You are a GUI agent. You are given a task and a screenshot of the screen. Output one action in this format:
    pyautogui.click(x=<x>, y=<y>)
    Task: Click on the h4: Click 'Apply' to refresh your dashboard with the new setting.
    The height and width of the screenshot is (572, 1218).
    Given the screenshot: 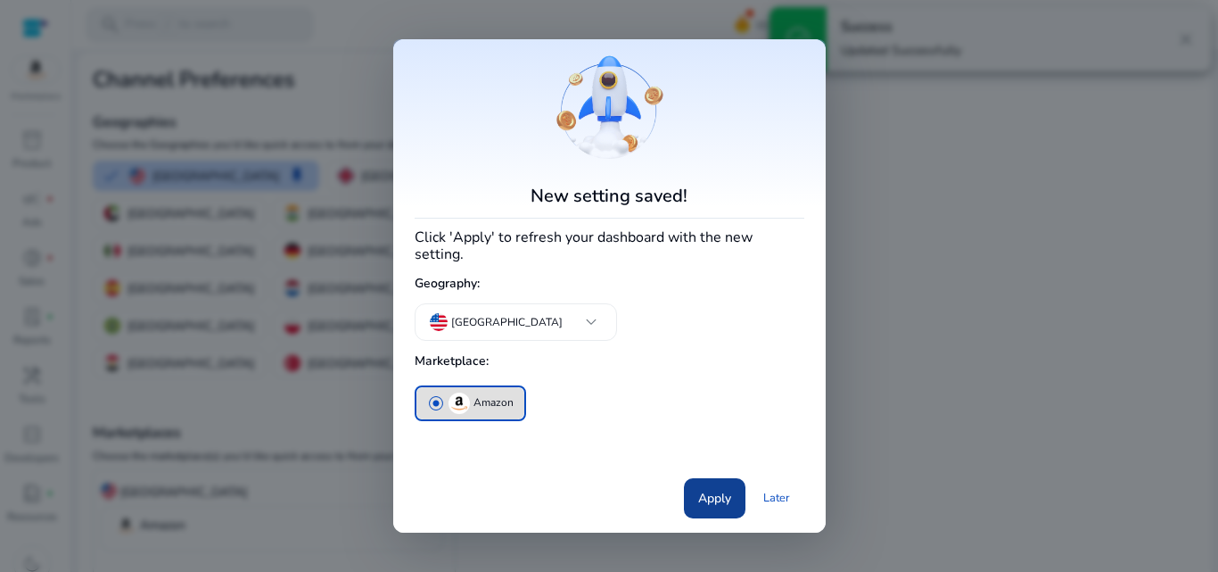 What is the action you would take?
    pyautogui.click(x=609, y=244)
    